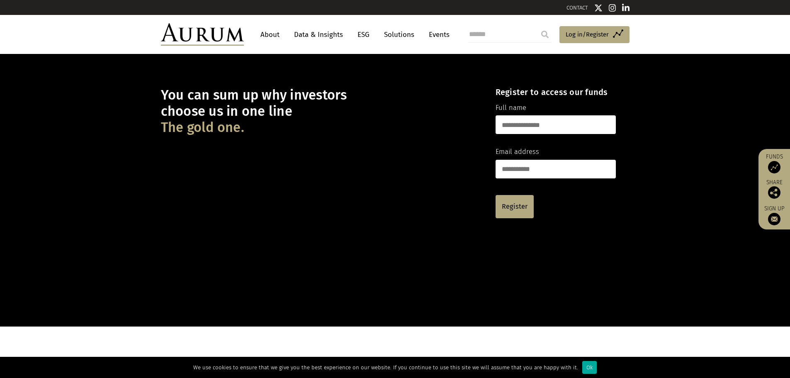 This screenshot has height=378, width=790. I want to click on img: Twitter icon, so click(598, 8).